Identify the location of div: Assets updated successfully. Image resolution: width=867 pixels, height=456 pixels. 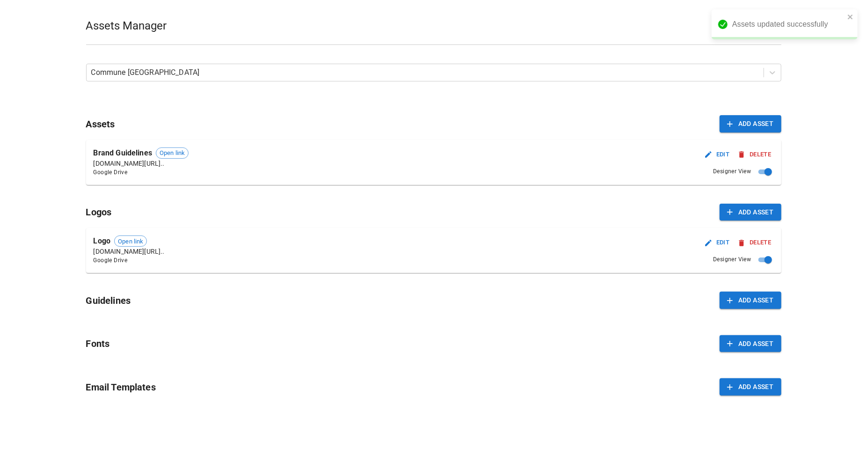
(788, 24).